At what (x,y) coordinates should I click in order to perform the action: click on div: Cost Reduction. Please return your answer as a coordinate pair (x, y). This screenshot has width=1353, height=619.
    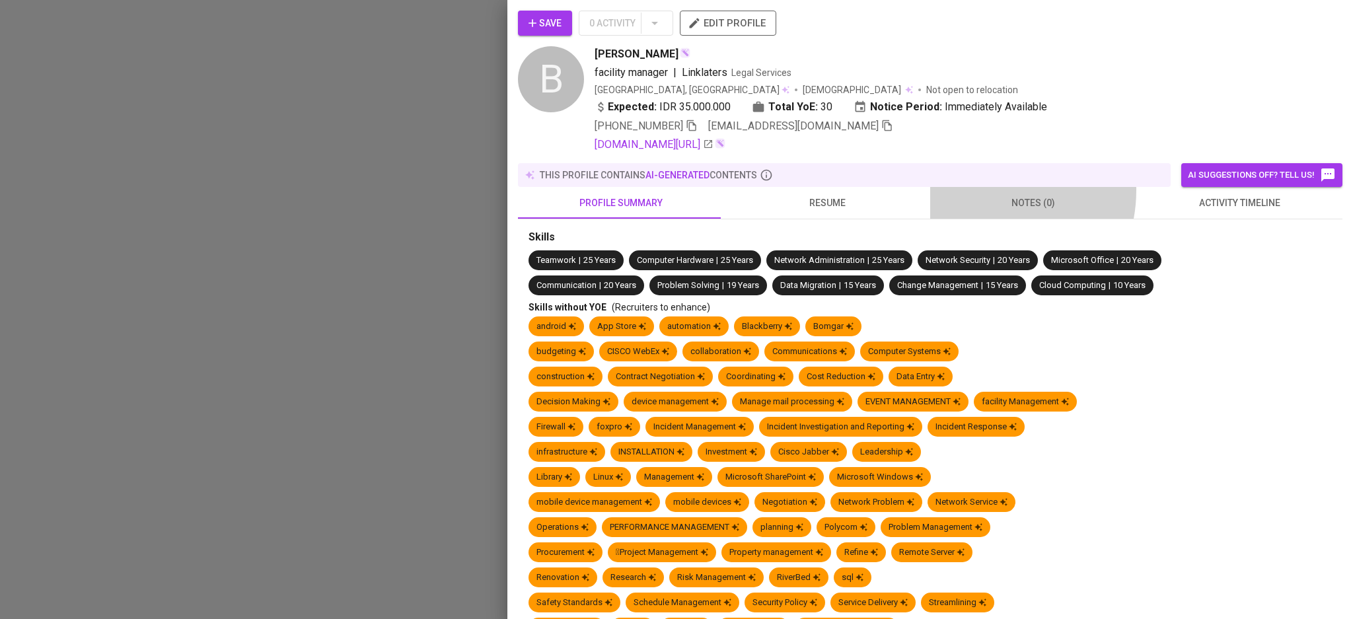
    Looking at the image, I should click on (841, 377).